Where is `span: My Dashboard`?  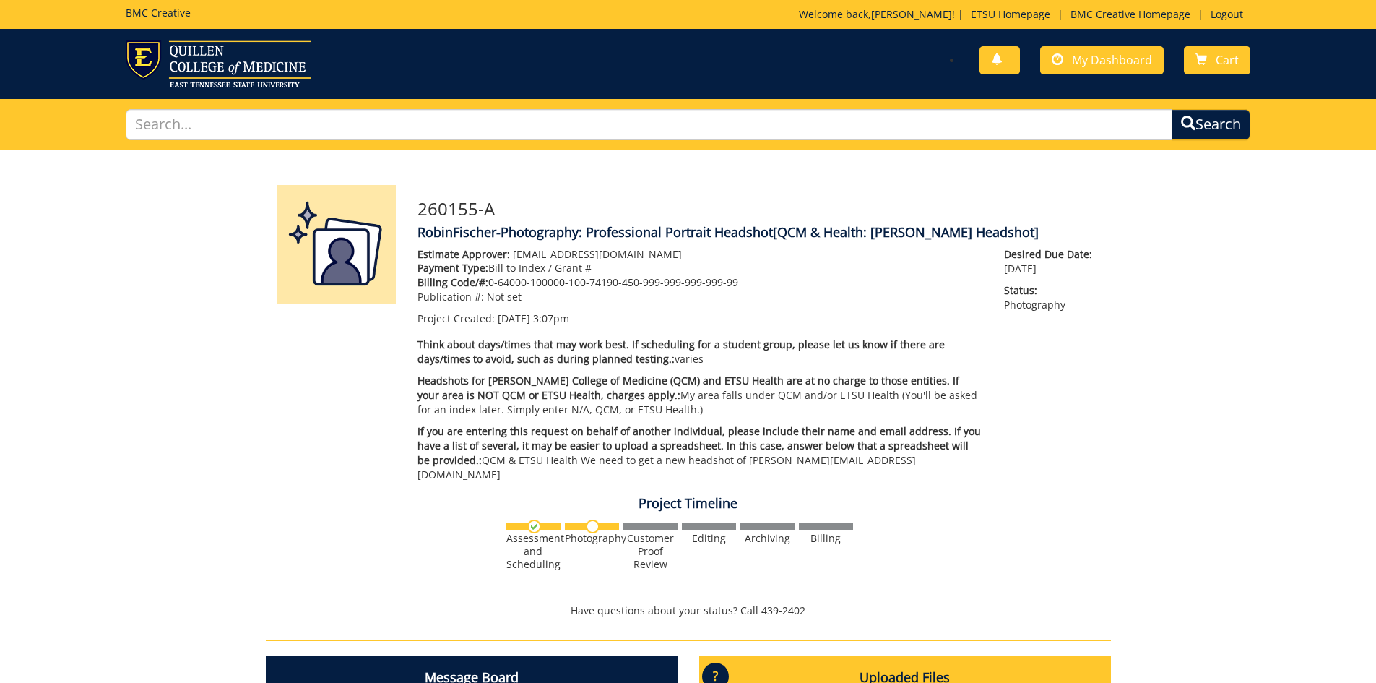 span: My Dashboard is located at coordinates (1112, 60).